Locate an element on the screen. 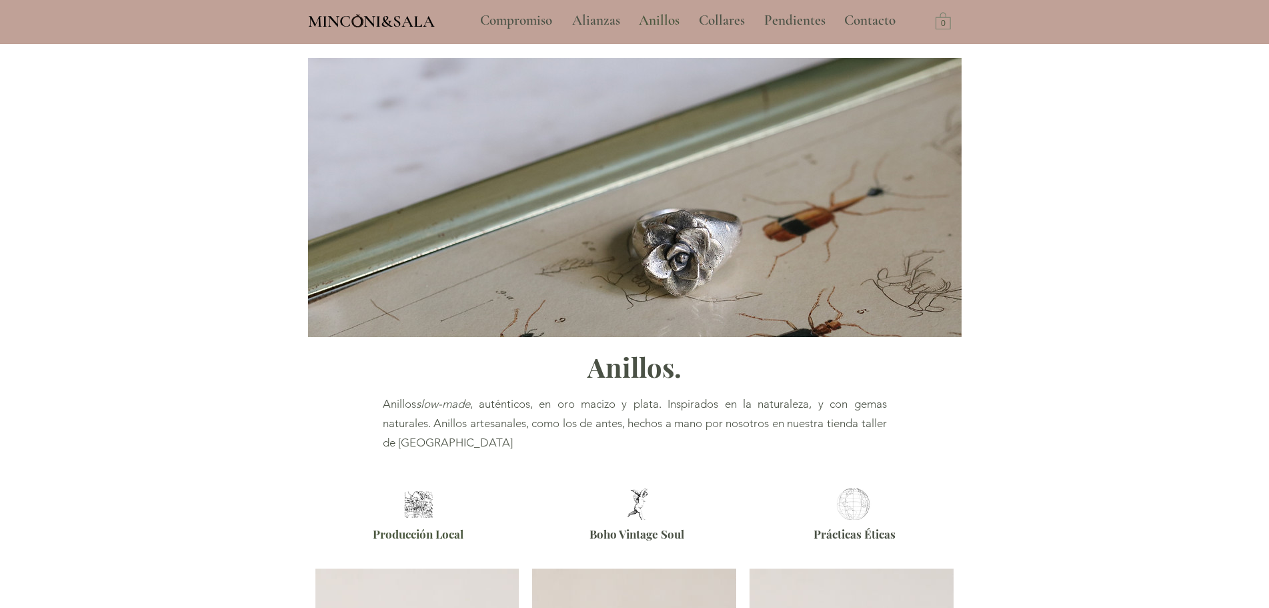  p: Pendientes is located at coordinates (795, 21).